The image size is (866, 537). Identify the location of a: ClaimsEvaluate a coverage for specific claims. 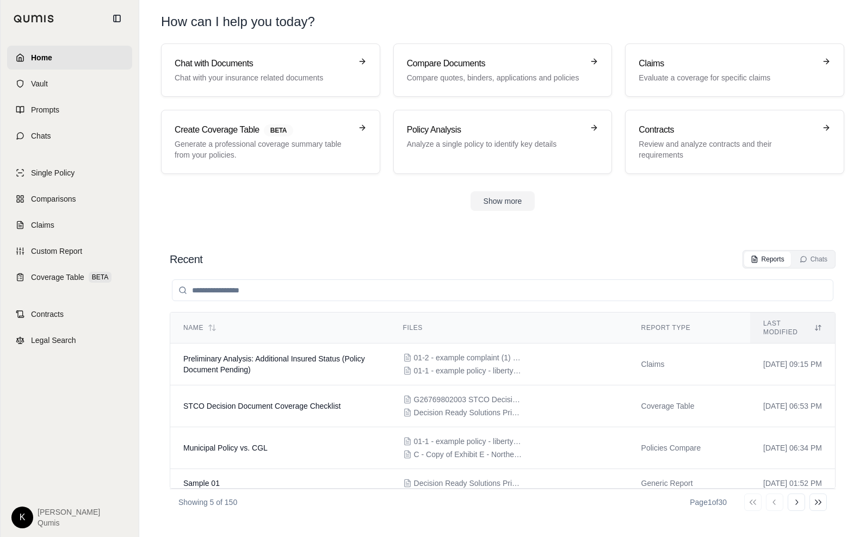
(734, 70).